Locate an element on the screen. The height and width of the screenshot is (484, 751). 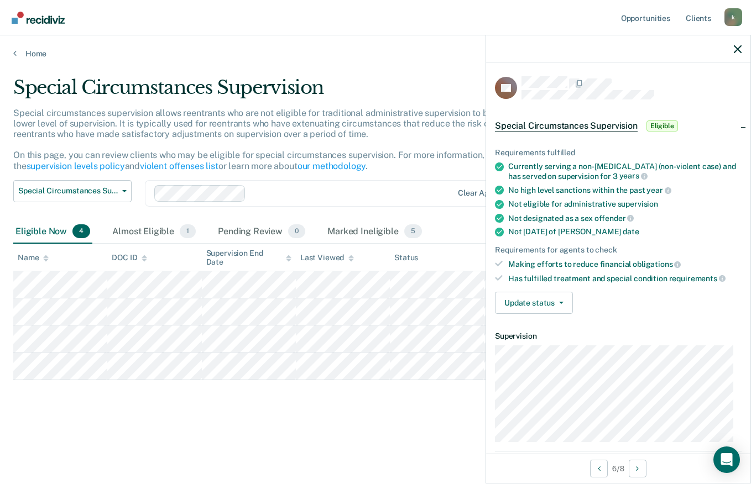
div: Name is located at coordinates (33, 258).